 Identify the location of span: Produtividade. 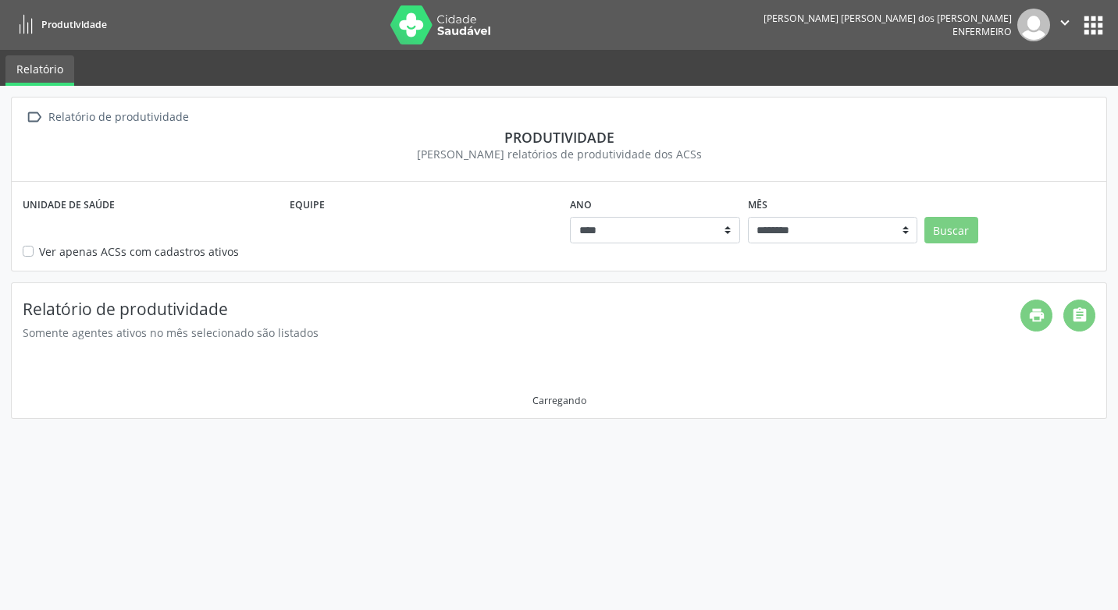
(74, 24).